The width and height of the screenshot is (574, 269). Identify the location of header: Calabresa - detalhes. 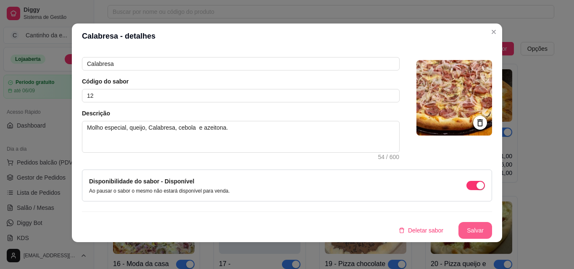
(287, 36).